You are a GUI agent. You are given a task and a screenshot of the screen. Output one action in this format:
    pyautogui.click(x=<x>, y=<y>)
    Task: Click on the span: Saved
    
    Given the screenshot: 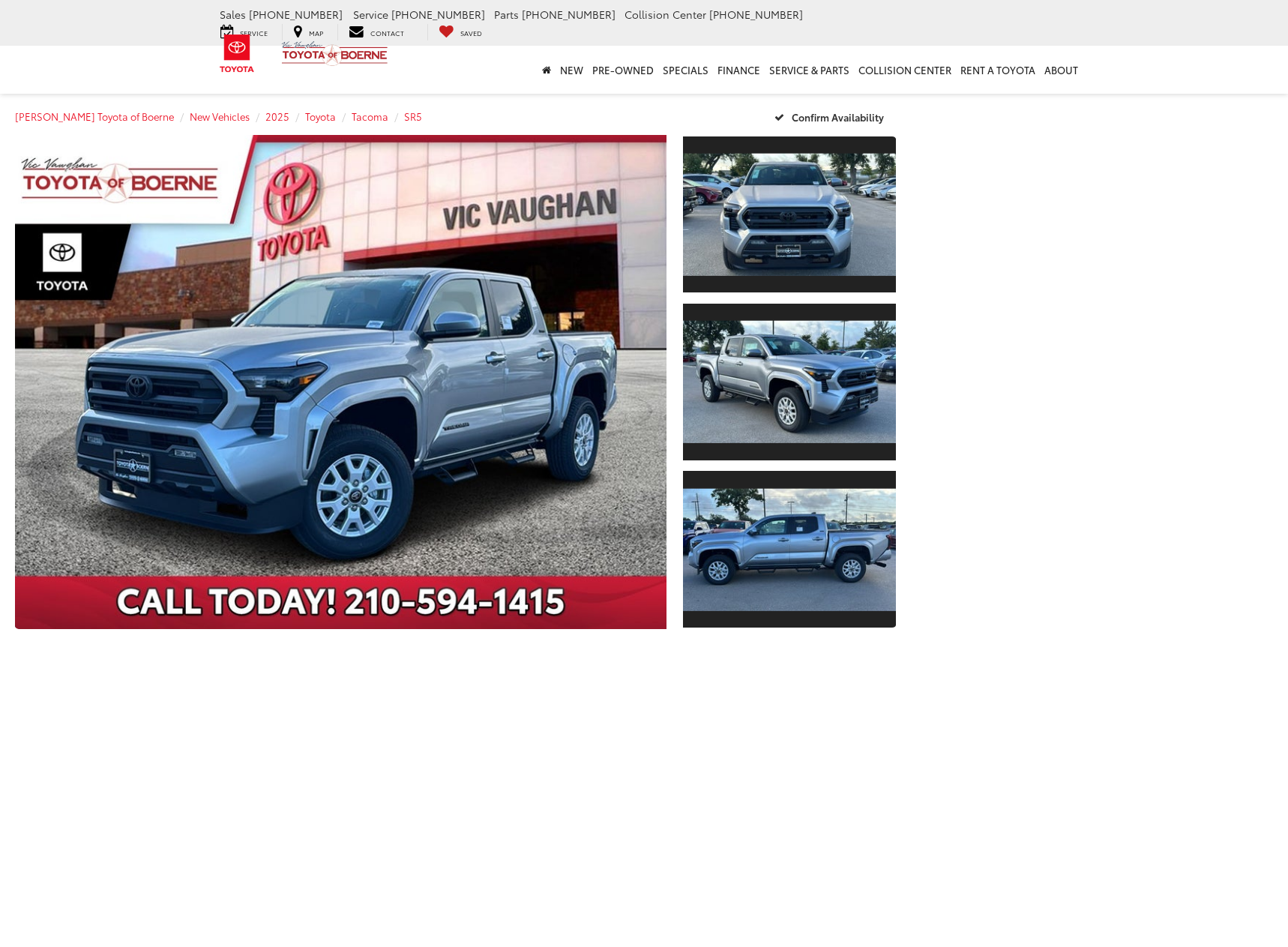 What is the action you would take?
    pyautogui.click(x=471, y=32)
    